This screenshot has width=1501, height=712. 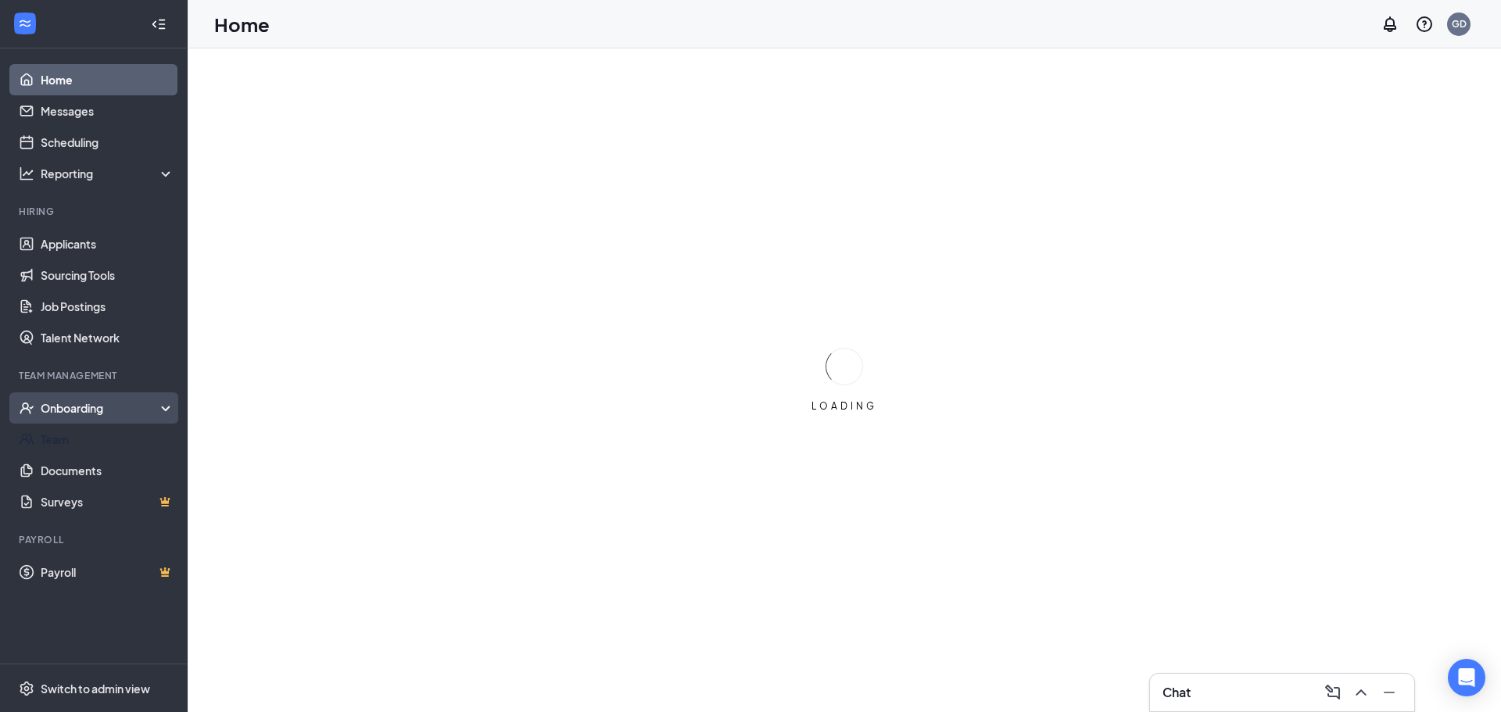 What do you see at coordinates (107, 471) in the screenshot?
I see `a: Documents` at bounding box center [107, 471].